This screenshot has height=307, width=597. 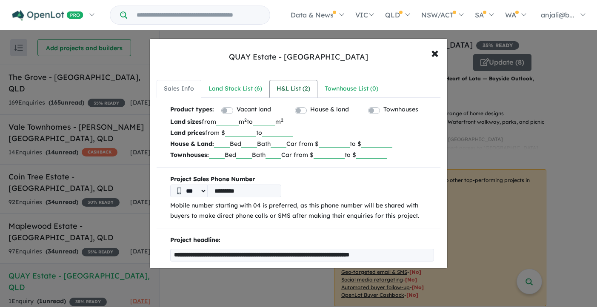 What do you see at coordinates (302, 180) in the screenshot?
I see `b: Project Sales Phone Number` at bounding box center [302, 180].